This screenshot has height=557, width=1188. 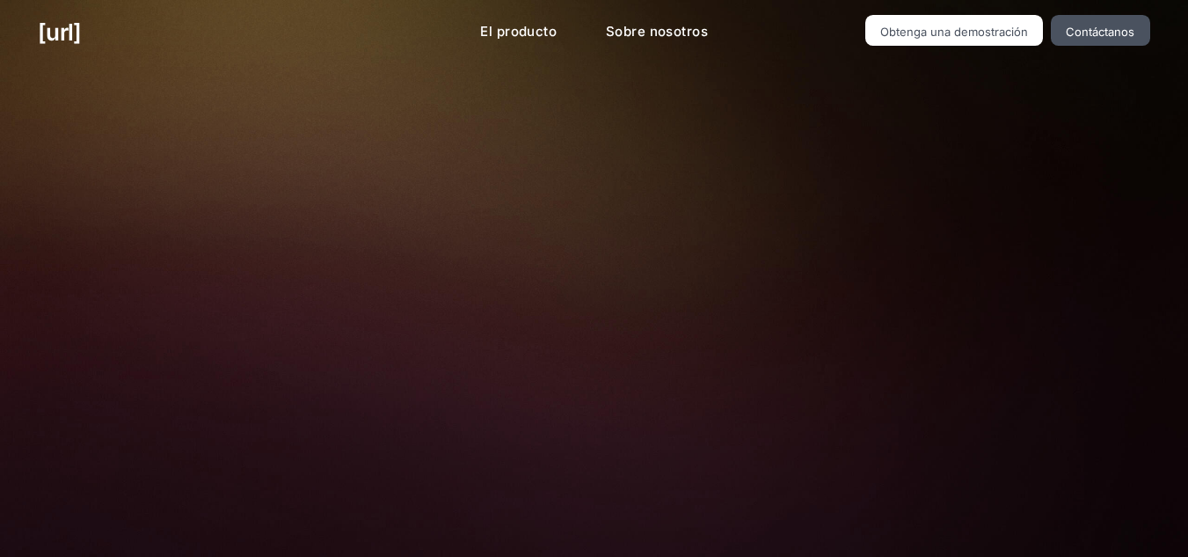 I want to click on font: El producto, so click(x=518, y=31).